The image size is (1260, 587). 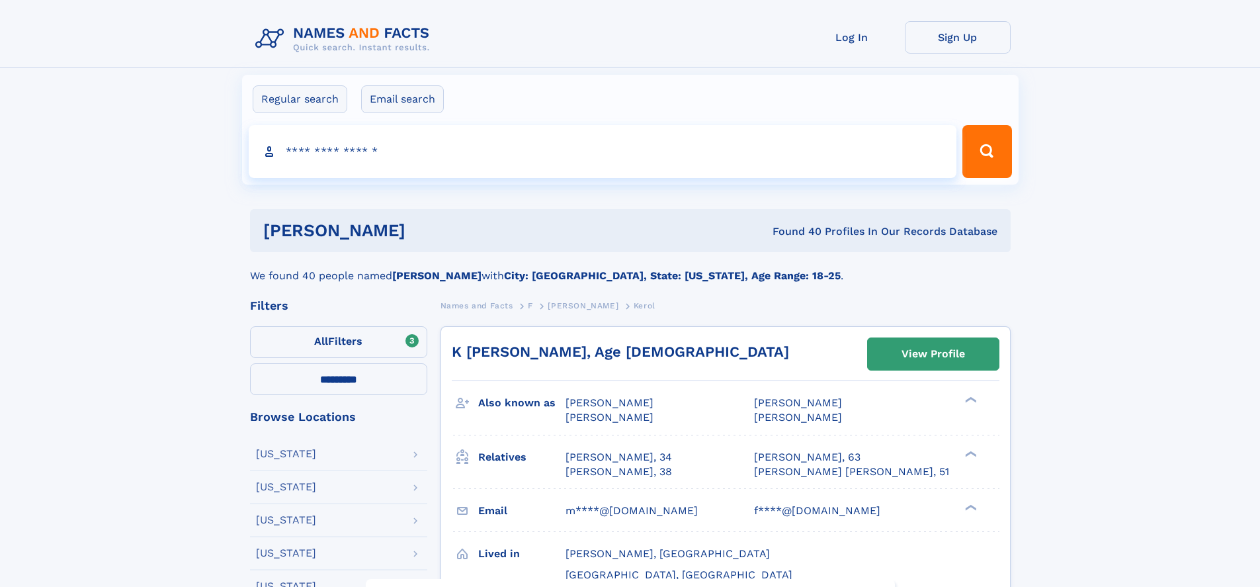 I want to click on div: View Profile, so click(x=933, y=354).